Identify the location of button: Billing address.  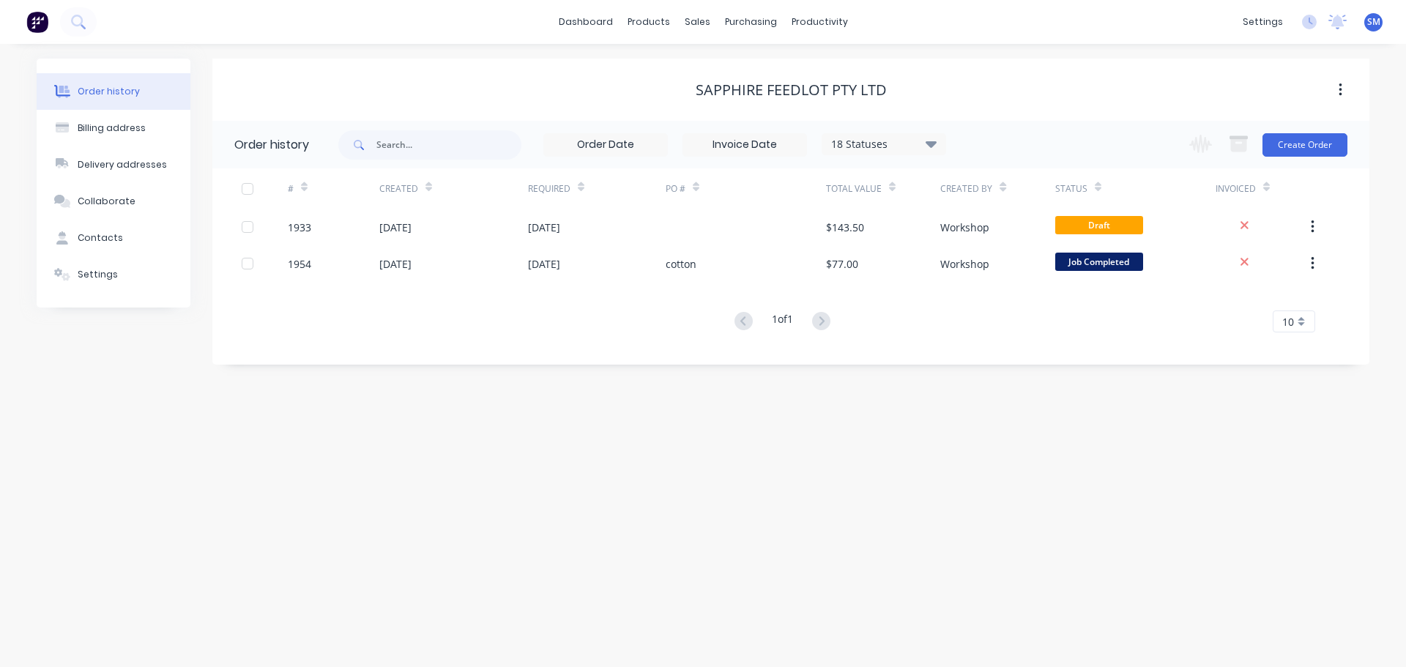
(113, 128).